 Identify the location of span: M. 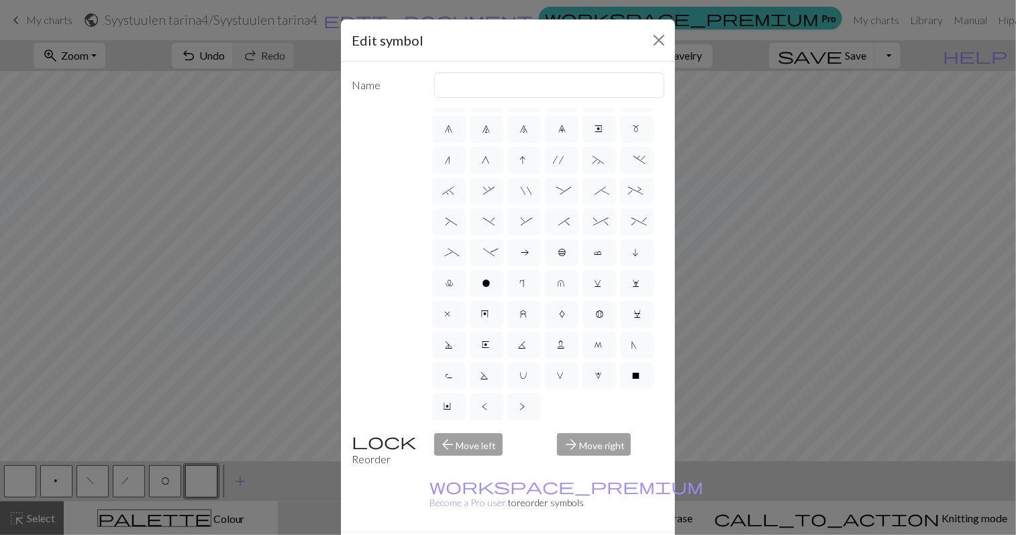
(599, 347).